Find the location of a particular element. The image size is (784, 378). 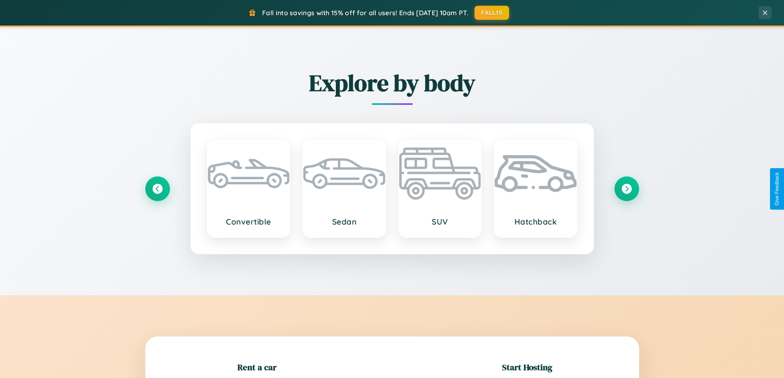

h2: Explore by body is located at coordinates (392, 83).